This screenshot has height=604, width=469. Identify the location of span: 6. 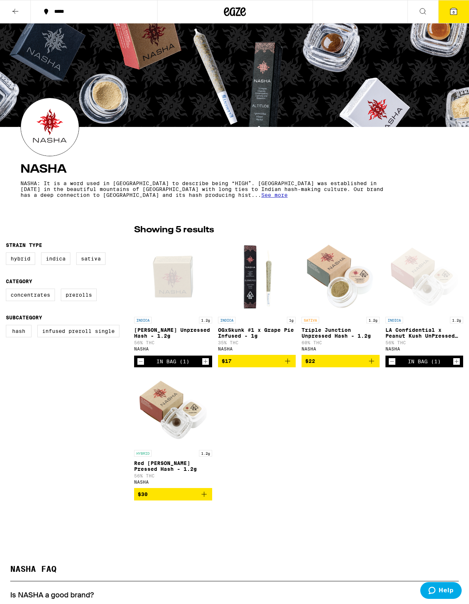
(453, 12).